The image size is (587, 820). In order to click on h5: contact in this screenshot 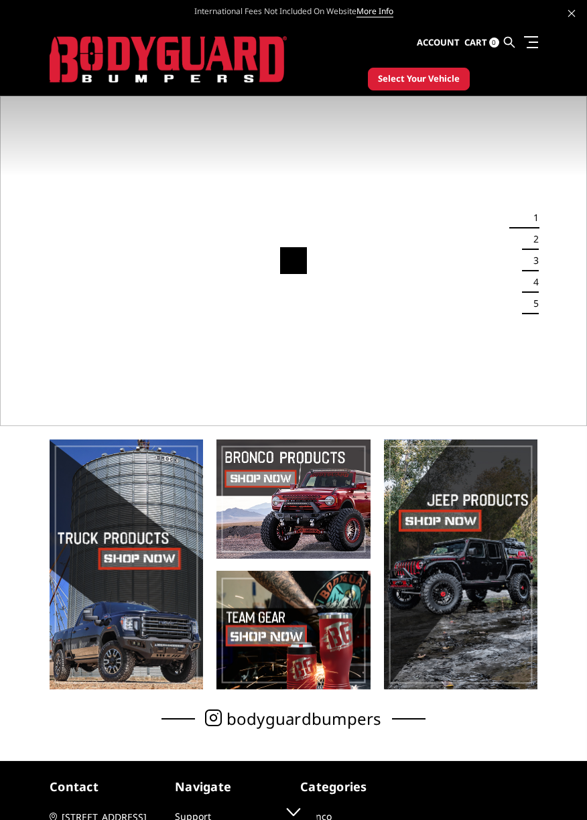, I will do `click(105, 786)`.